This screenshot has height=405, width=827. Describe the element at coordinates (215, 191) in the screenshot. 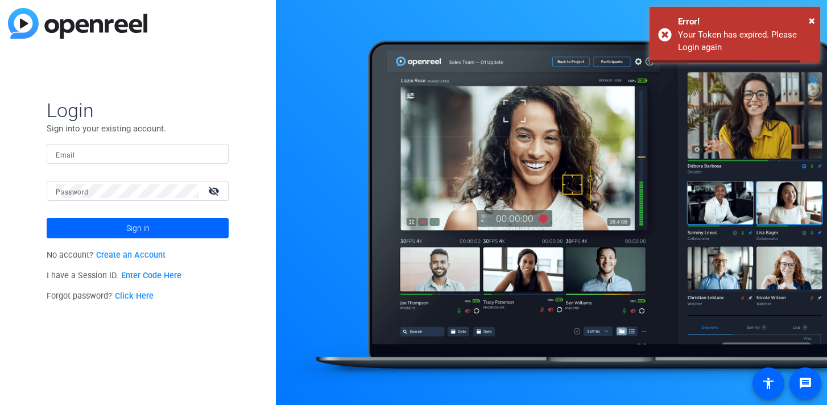

I see `mat-icon: visibility_off` at that location.